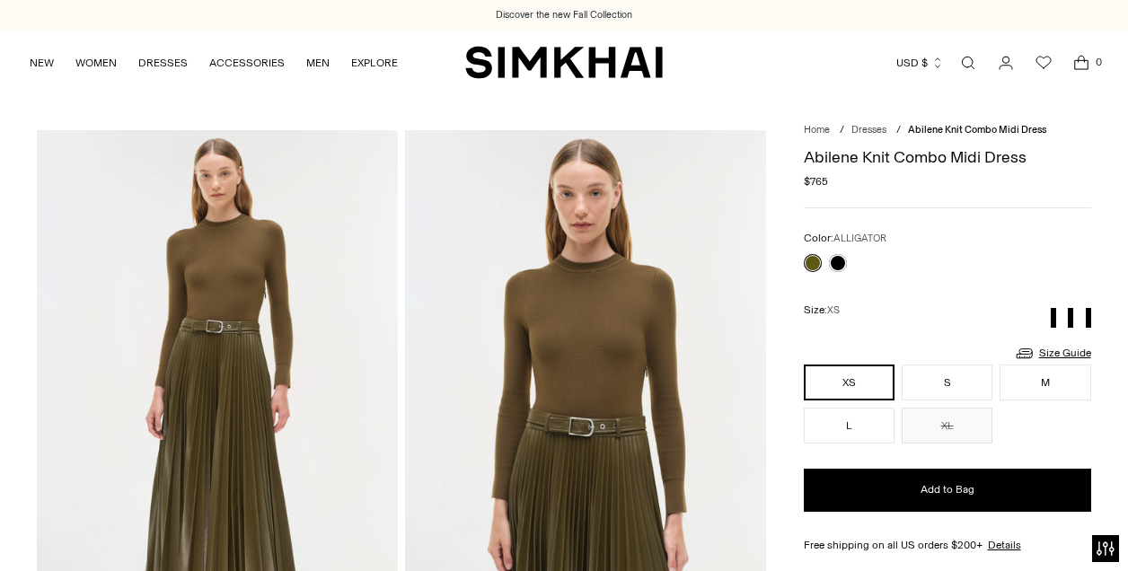 Image resolution: width=1128 pixels, height=571 pixels. Describe the element at coordinates (564, 15) in the screenshot. I see `a: Discover the new Fall Collection` at that location.